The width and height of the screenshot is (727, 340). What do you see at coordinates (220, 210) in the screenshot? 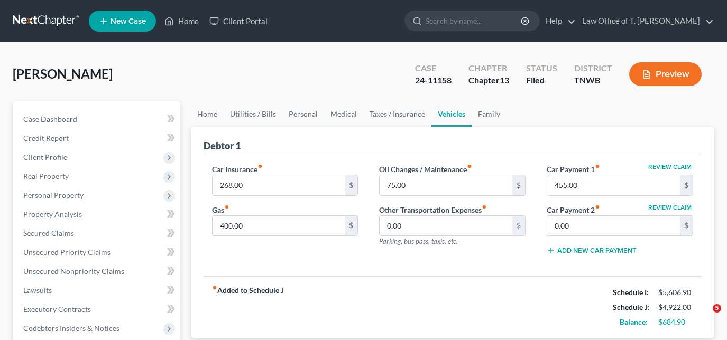
I see `label: Gas` at bounding box center [220, 210].